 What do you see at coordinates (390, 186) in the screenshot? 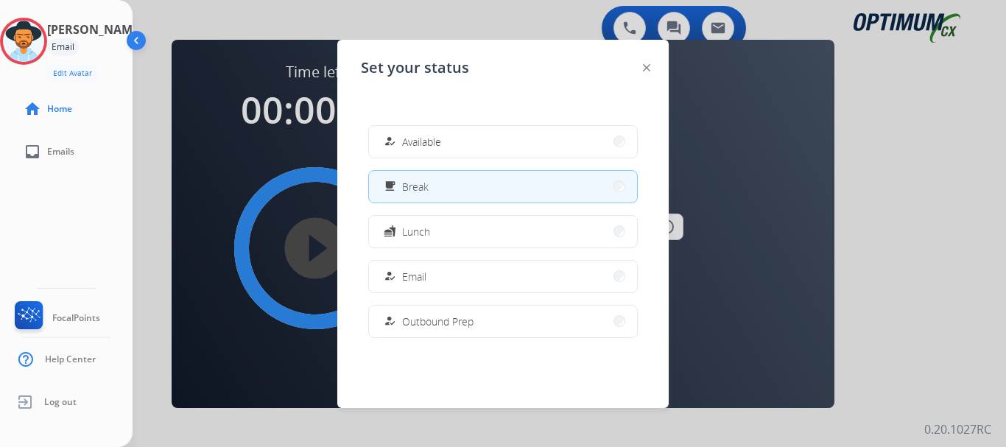
I see `mat-icon: free_breakfast` at bounding box center [390, 186].